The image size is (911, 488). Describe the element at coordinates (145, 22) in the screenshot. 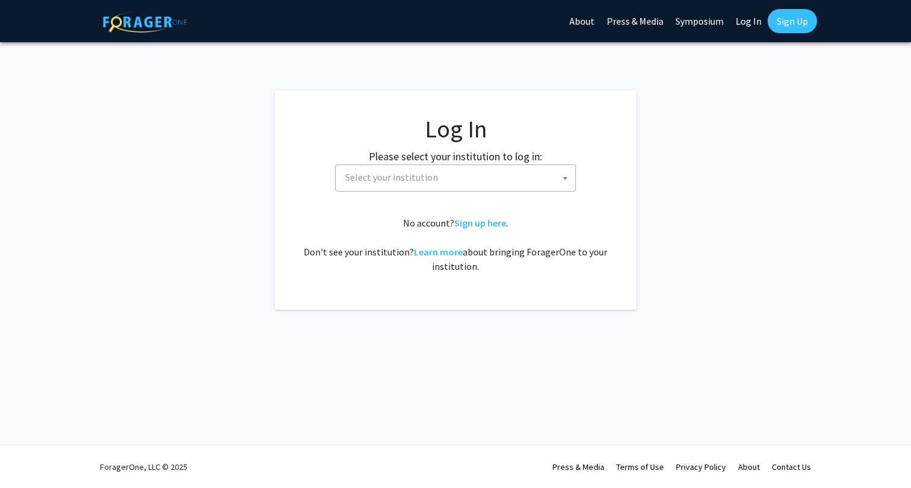

I see `img: ForagerOne Logo` at that location.